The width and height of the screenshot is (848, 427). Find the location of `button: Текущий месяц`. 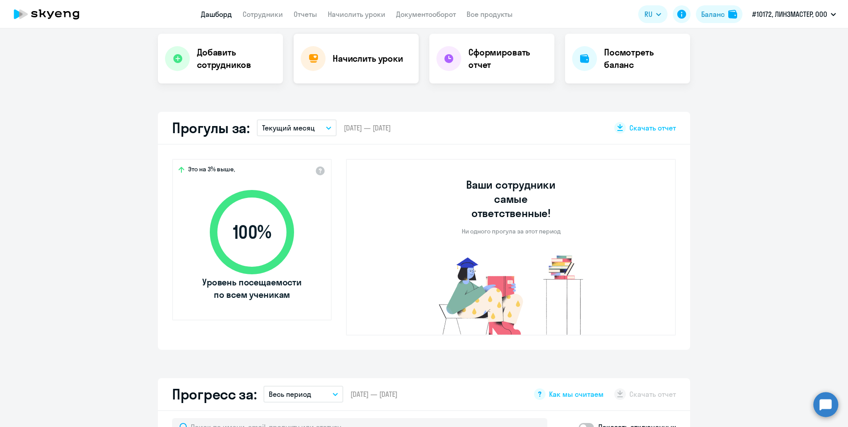

button: Текущий месяц is located at coordinates (297, 128).